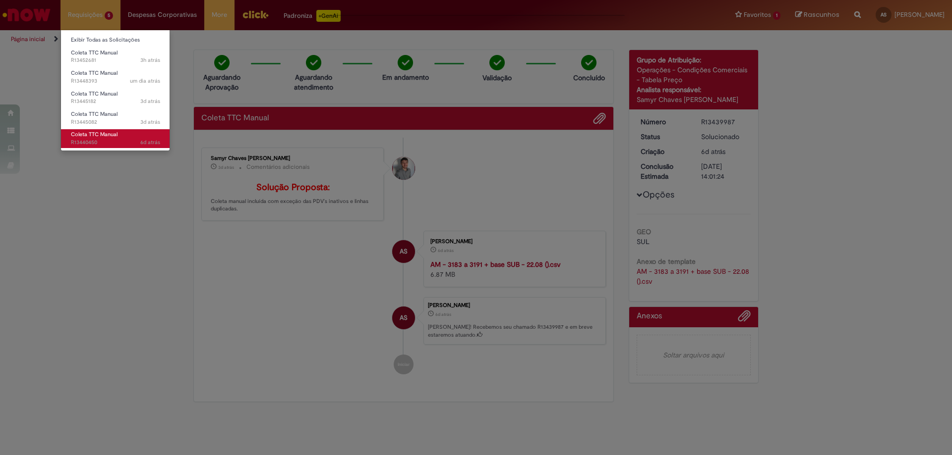 The height and width of the screenshot is (455, 952). I want to click on a: Aberto R13452681 : Coleta TTC Manual, so click(115, 57).